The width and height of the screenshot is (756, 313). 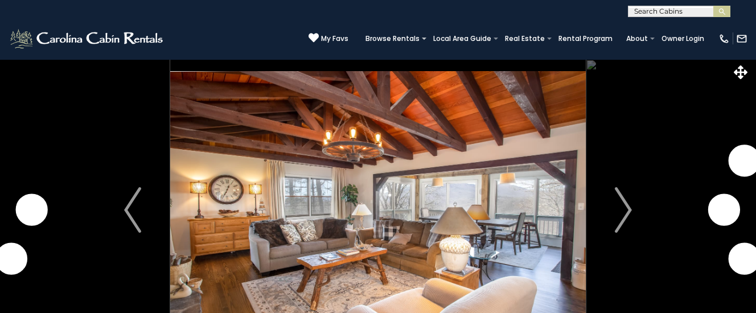 I want to click on a: Owner Login, so click(x=682, y=39).